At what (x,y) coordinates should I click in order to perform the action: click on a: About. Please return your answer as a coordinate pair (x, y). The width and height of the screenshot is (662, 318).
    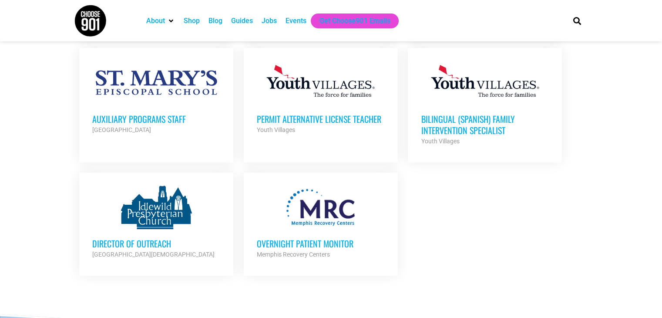
    Looking at the image, I should click on (155, 21).